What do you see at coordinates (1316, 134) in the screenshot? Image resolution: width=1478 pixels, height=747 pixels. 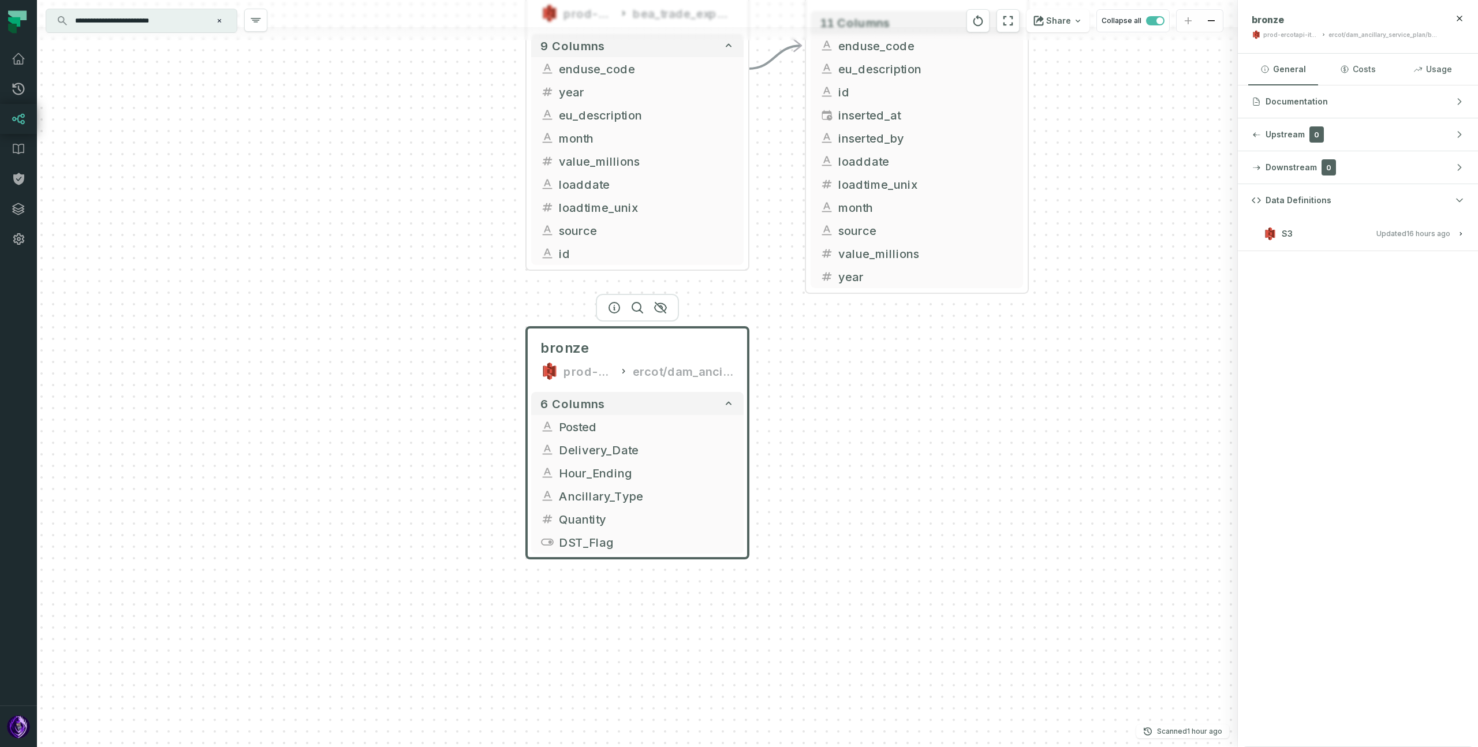 I see `span: 0` at bounding box center [1316, 134].